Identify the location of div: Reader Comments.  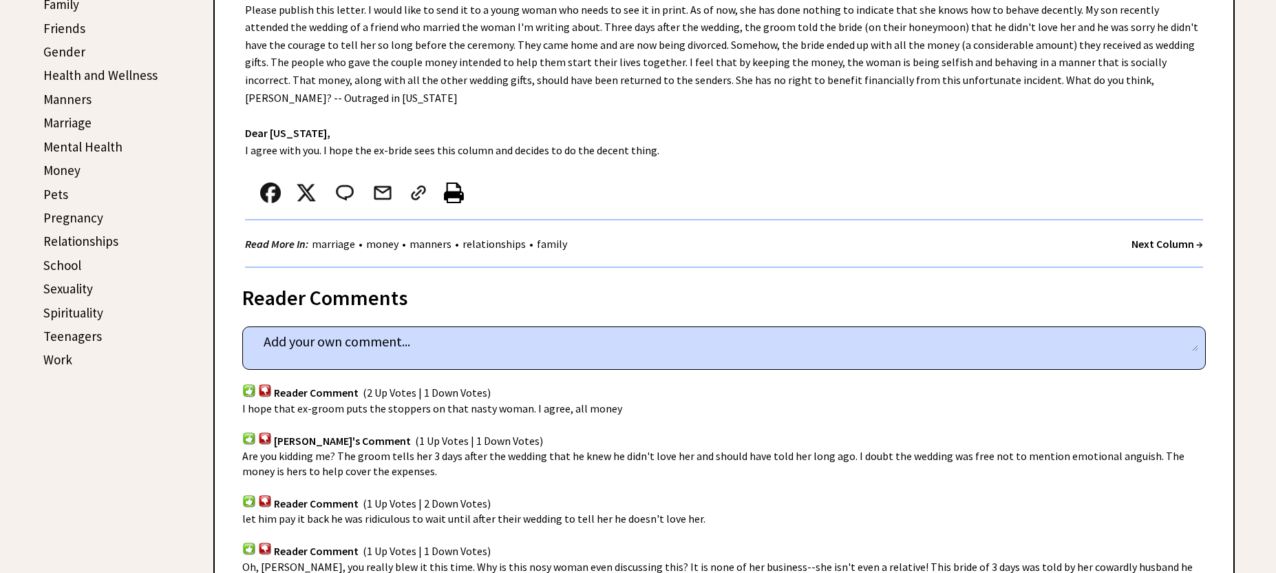
(724, 294).